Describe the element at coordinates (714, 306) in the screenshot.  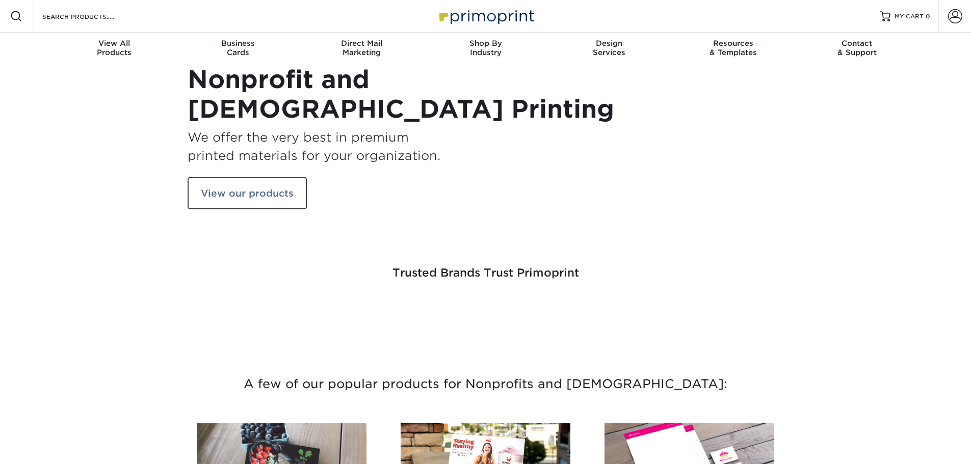
I see `img: Goodwill` at that location.